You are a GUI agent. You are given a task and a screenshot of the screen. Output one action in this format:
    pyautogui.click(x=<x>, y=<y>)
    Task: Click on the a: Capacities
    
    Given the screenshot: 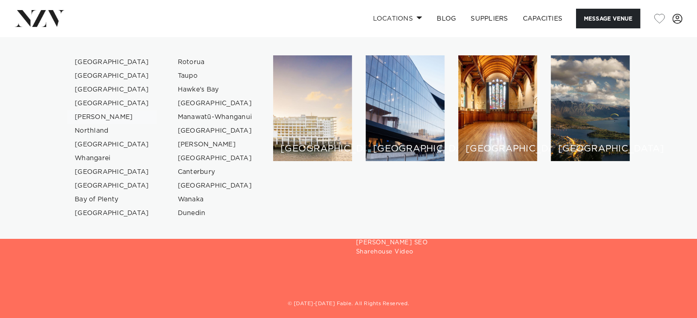 What is the action you would take?
    pyautogui.click(x=542, y=18)
    